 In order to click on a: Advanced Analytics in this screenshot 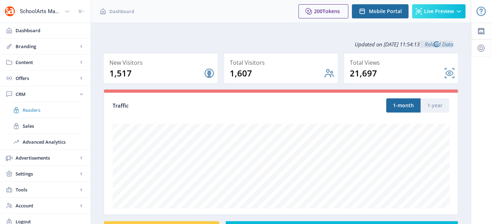, I will do `click(45, 142)`.